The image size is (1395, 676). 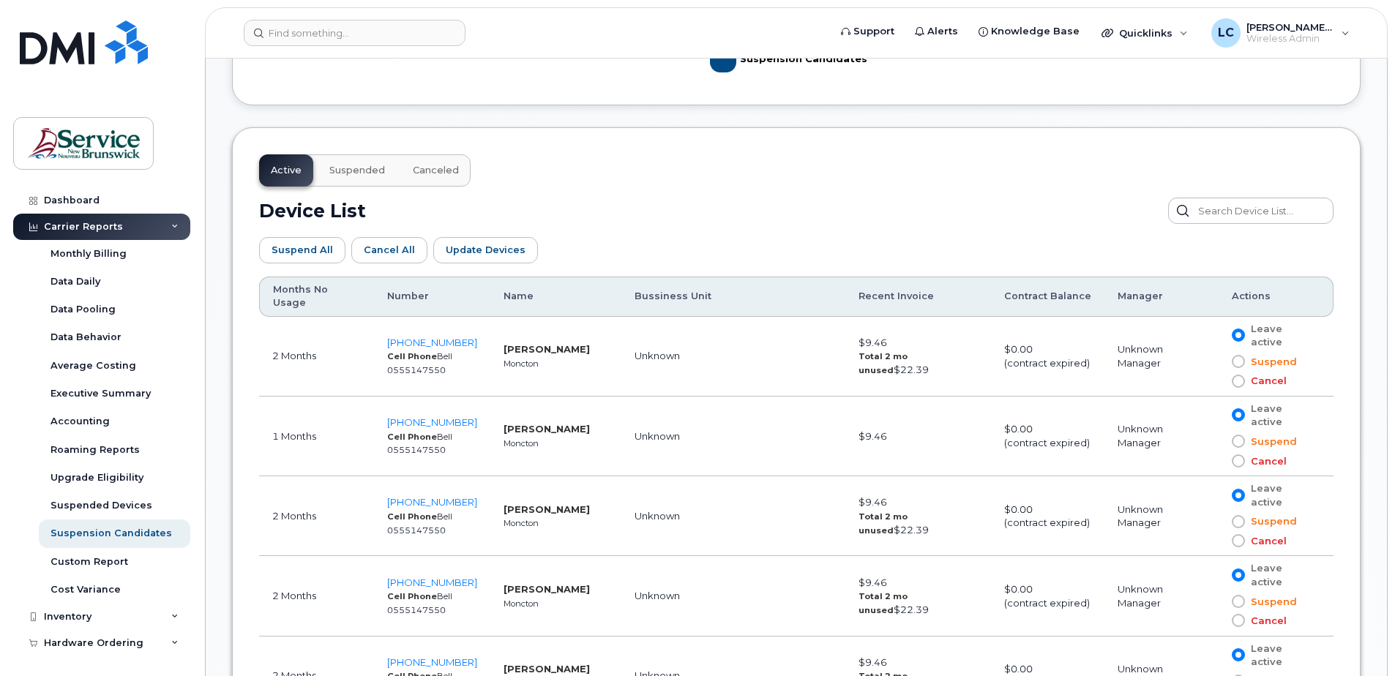 What do you see at coordinates (313, 211) in the screenshot?
I see `h2: Device List` at bounding box center [313, 211].